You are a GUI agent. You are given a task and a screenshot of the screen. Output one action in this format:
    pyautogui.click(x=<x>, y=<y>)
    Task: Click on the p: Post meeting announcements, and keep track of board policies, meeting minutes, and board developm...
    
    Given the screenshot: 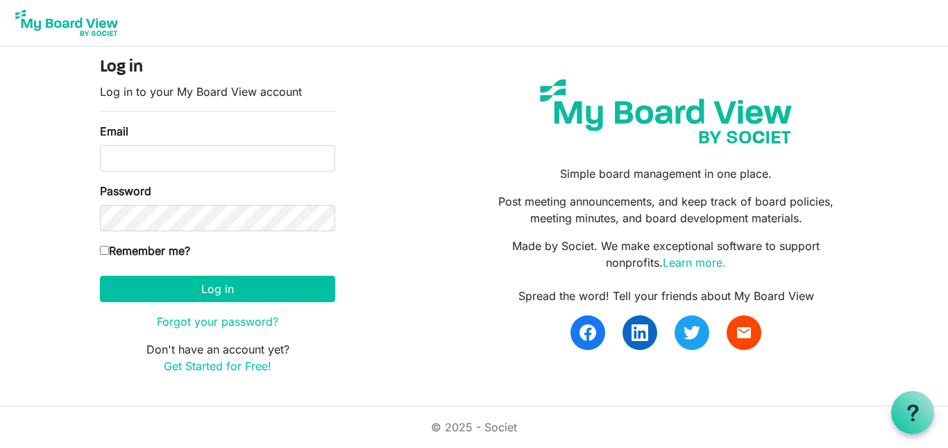 What is the action you would take?
    pyautogui.click(x=667, y=210)
    